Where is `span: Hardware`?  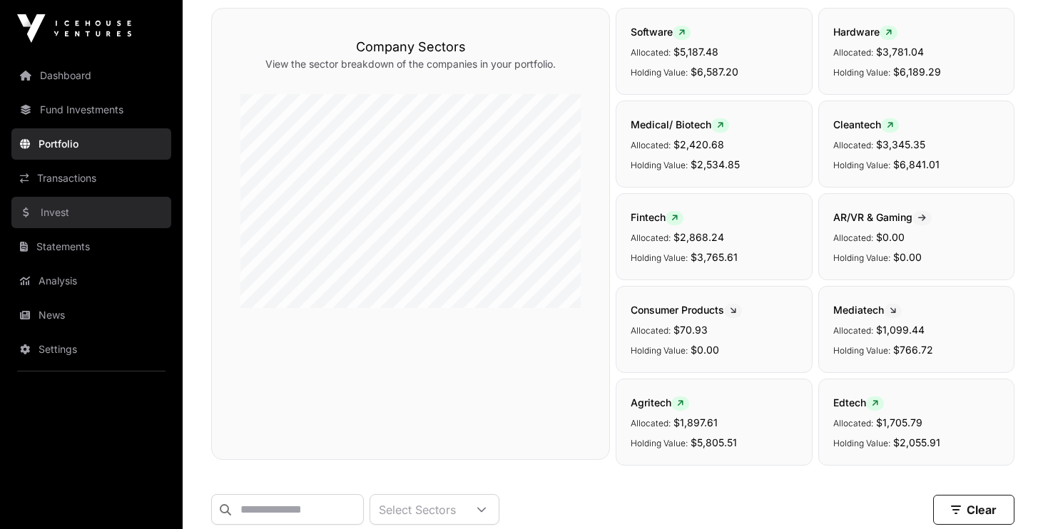
span: Hardware is located at coordinates (865, 31).